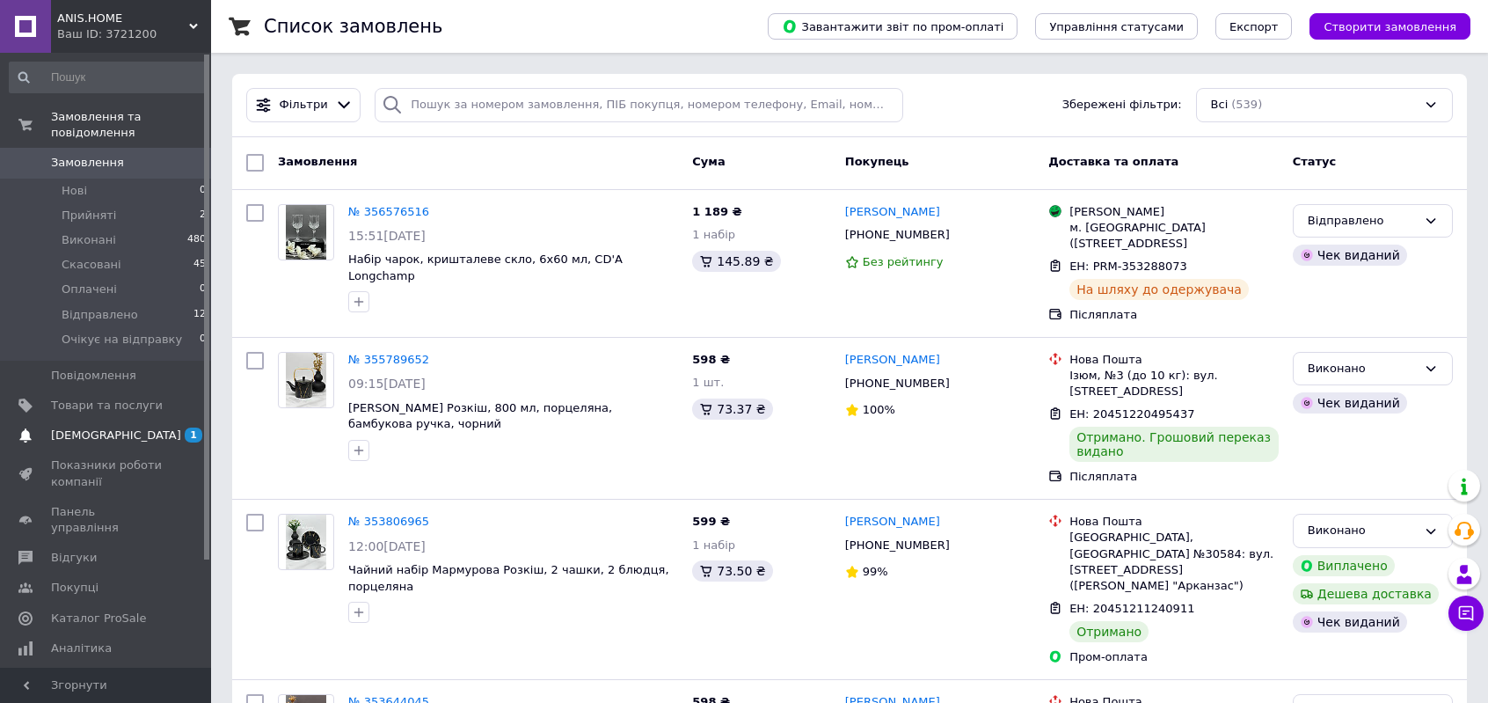  What do you see at coordinates (893, 26) in the screenshot?
I see `button: Завантажити звіт по пром-оплаті` at bounding box center [893, 26].